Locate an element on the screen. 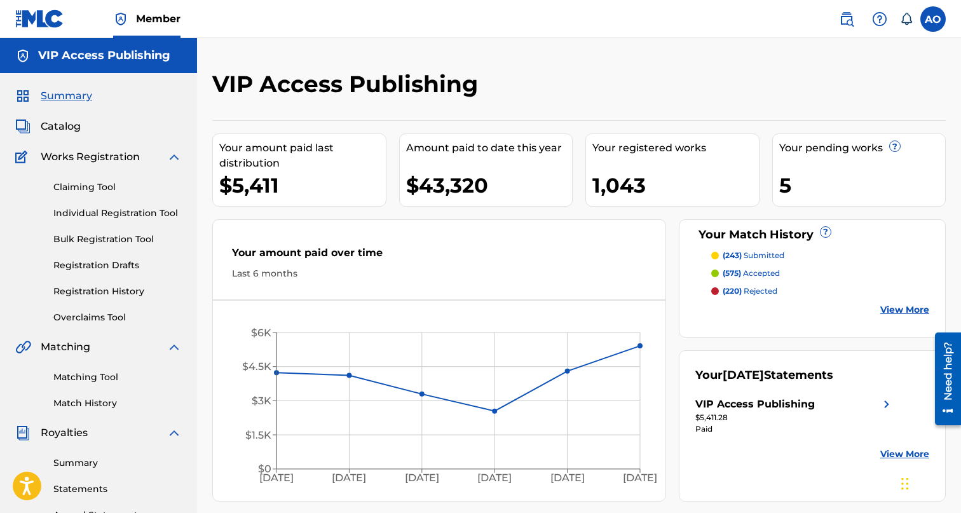  a: Match History is located at coordinates (118, 403).